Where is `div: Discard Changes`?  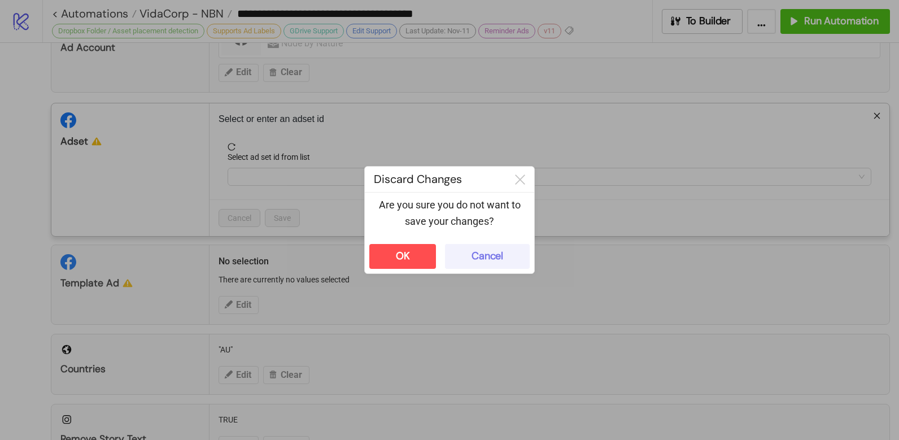 div: Discard Changes is located at coordinates (435, 179).